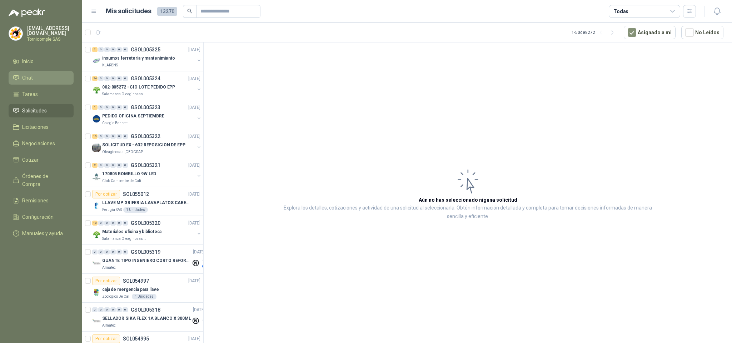 This screenshot has width=732, height=343. What do you see at coordinates (41, 180) in the screenshot?
I see `a: Órdenes de Compra` at bounding box center [41, 180].